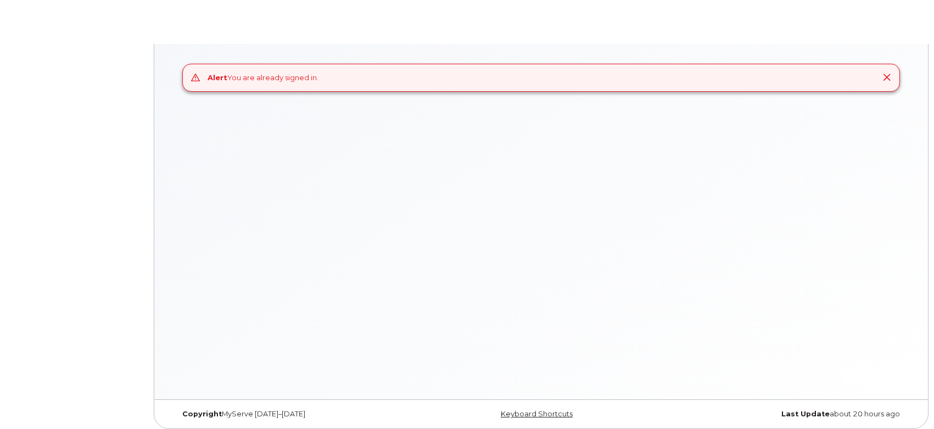  I want to click on a: Keyboard Shortcuts, so click(537, 414).